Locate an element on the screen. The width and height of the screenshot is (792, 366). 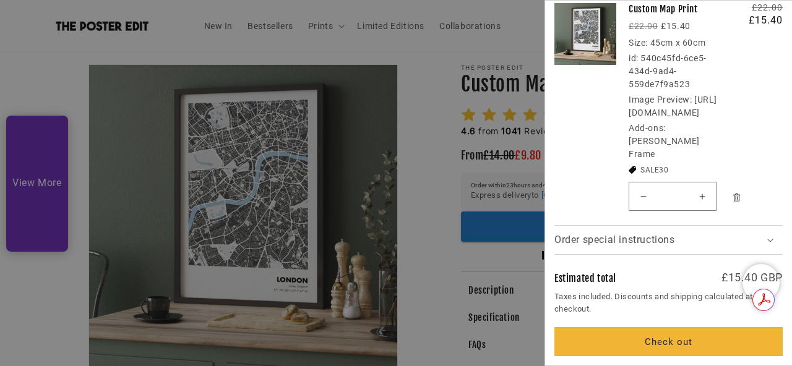
button: Remove Custom Map Print - 45cm x 60cm is located at coordinates (736, 197).